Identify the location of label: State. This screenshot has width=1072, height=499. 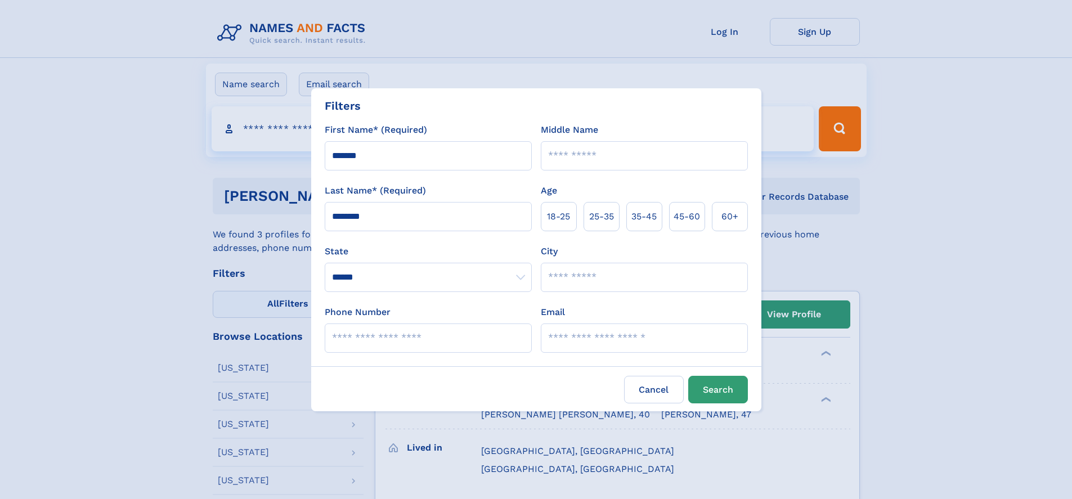
(428, 251).